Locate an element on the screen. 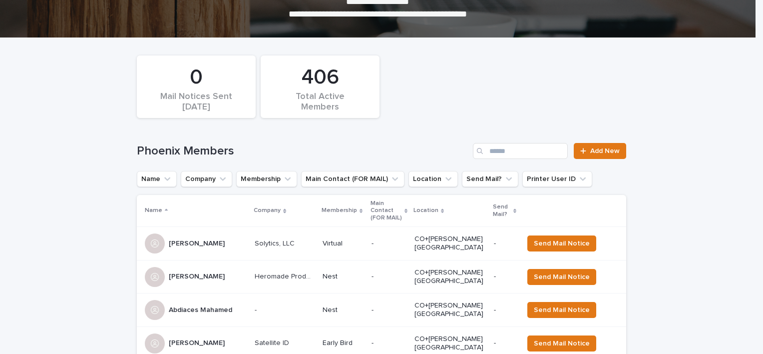  button: Send Mail? is located at coordinates (490, 179).